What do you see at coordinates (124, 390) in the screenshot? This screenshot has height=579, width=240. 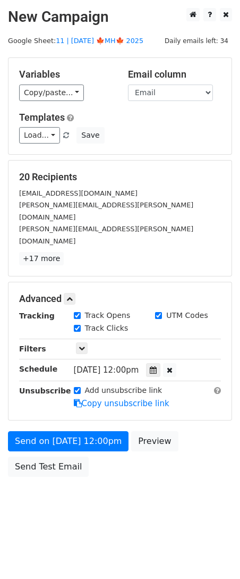 I see `label: Add unsubscribe link` at bounding box center [124, 390].